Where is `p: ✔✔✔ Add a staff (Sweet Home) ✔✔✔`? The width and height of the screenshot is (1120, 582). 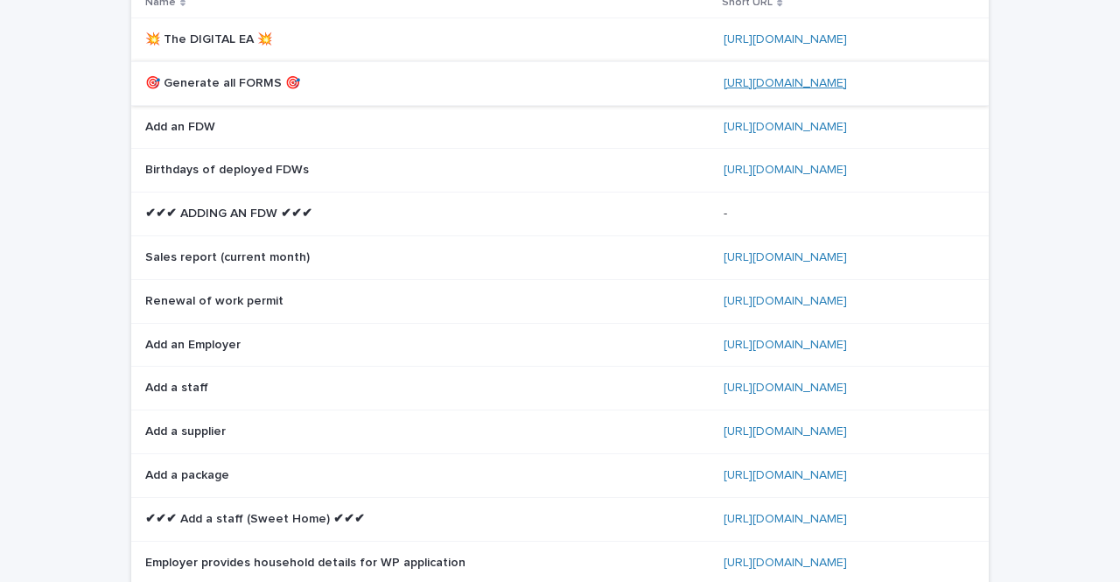
p: ✔✔✔ Add a staff (Sweet Home) ✔✔✔ is located at coordinates (256, 517).